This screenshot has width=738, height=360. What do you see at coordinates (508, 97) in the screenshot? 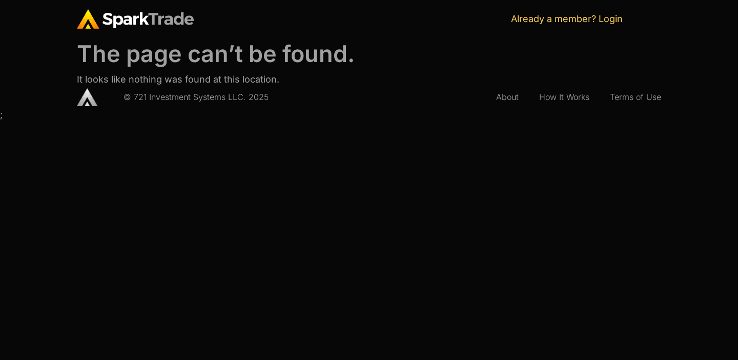
I see `a: About` at bounding box center [508, 97].